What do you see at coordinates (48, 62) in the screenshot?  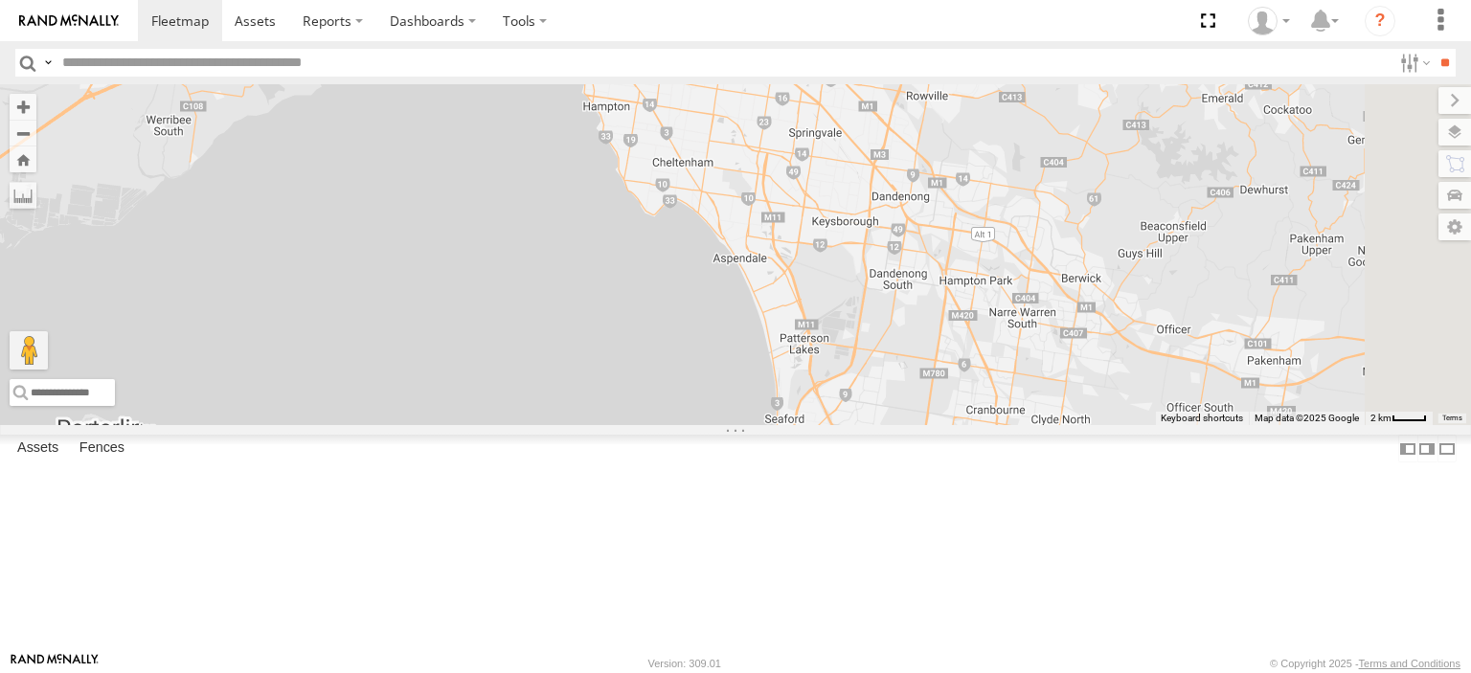 I see `label: Search Query` at bounding box center [48, 62].